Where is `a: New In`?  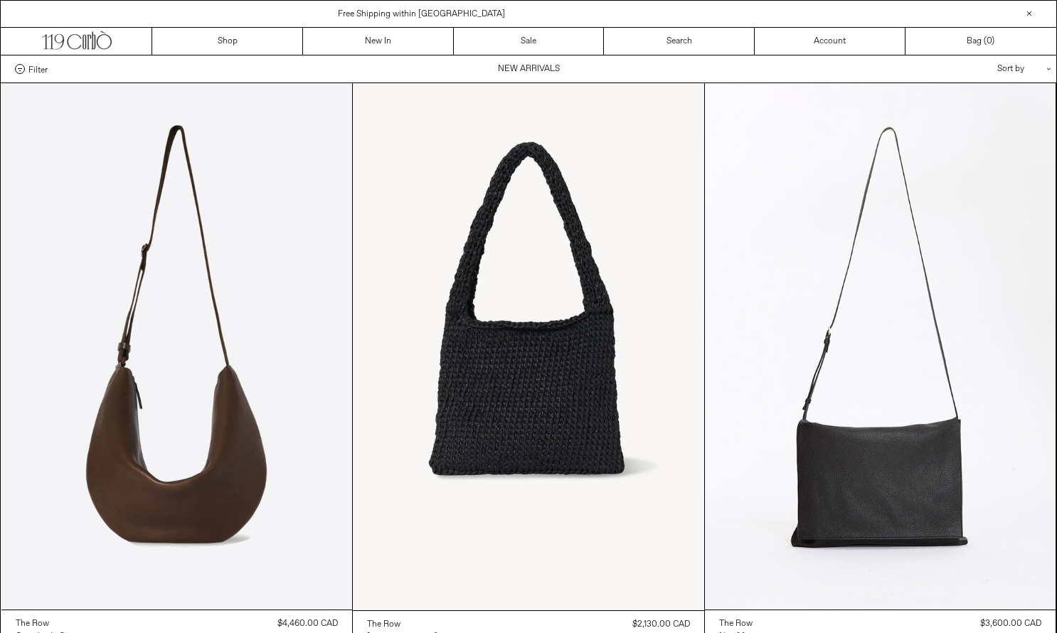
a: New In is located at coordinates (378, 41).